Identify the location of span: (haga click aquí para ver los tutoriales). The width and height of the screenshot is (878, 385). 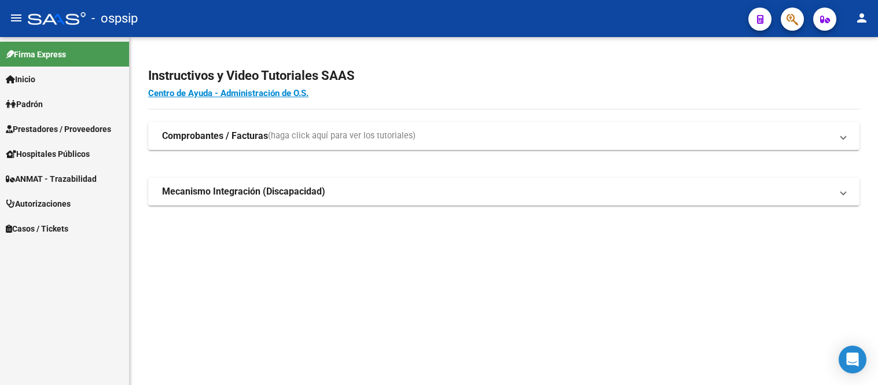
(341, 136).